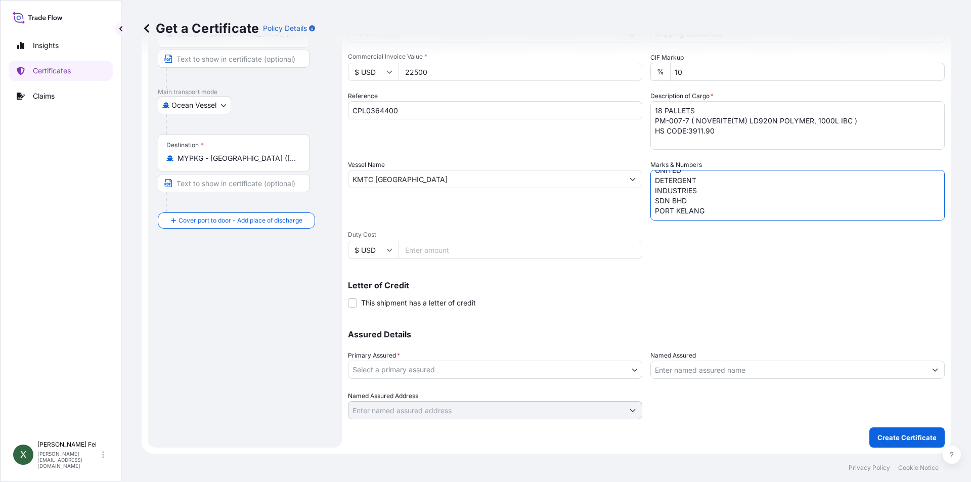 This screenshot has width=971, height=482. I want to click on p: Letter of Credit, so click(646, 285).